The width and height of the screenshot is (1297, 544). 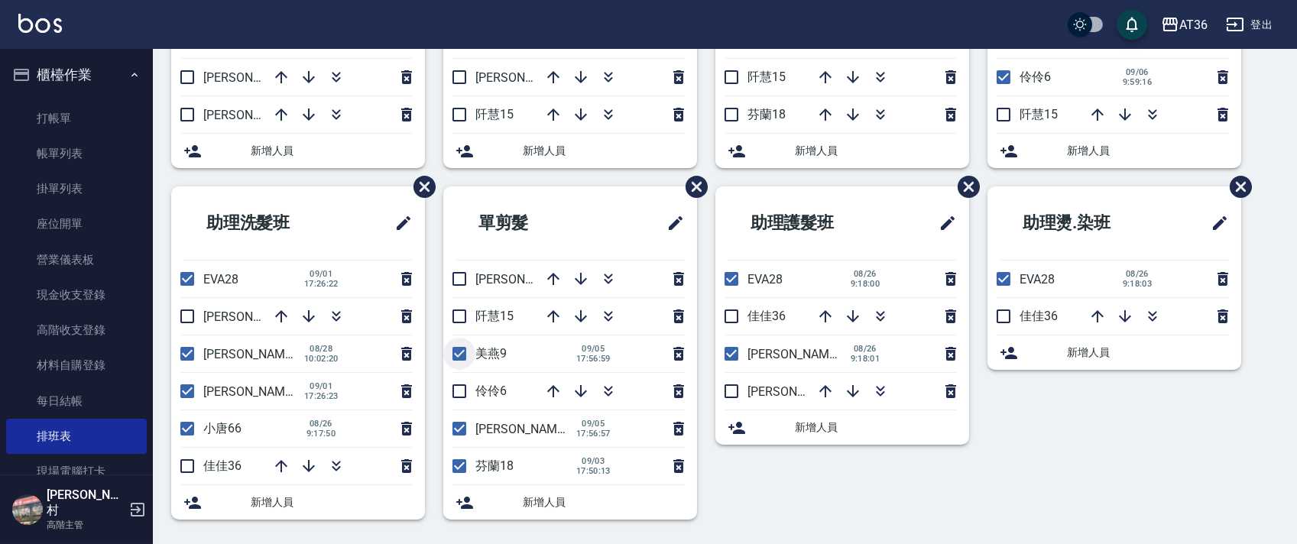 What do you see at coordinates (76, 260) in the screenshot?
I see `a: 營業儀表板` at bounding box center [76, 260].